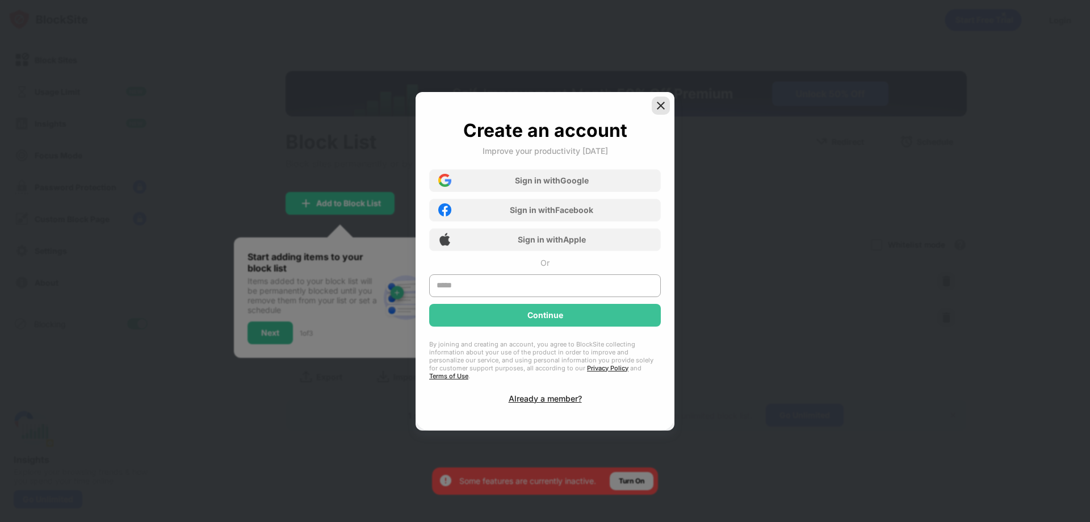  What do you see at coordinates (552, 180) in the screenshot?
I see `div: Sign in with Google` at bounding box center [552, 180].